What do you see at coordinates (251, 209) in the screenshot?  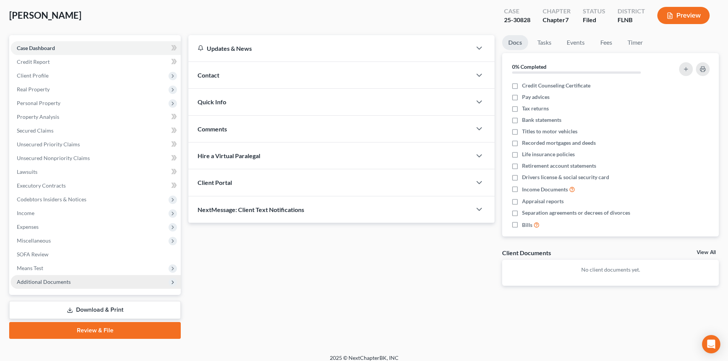 I see `span: NextMessage: Client Text Notifications` at bounding box center [251, 209].